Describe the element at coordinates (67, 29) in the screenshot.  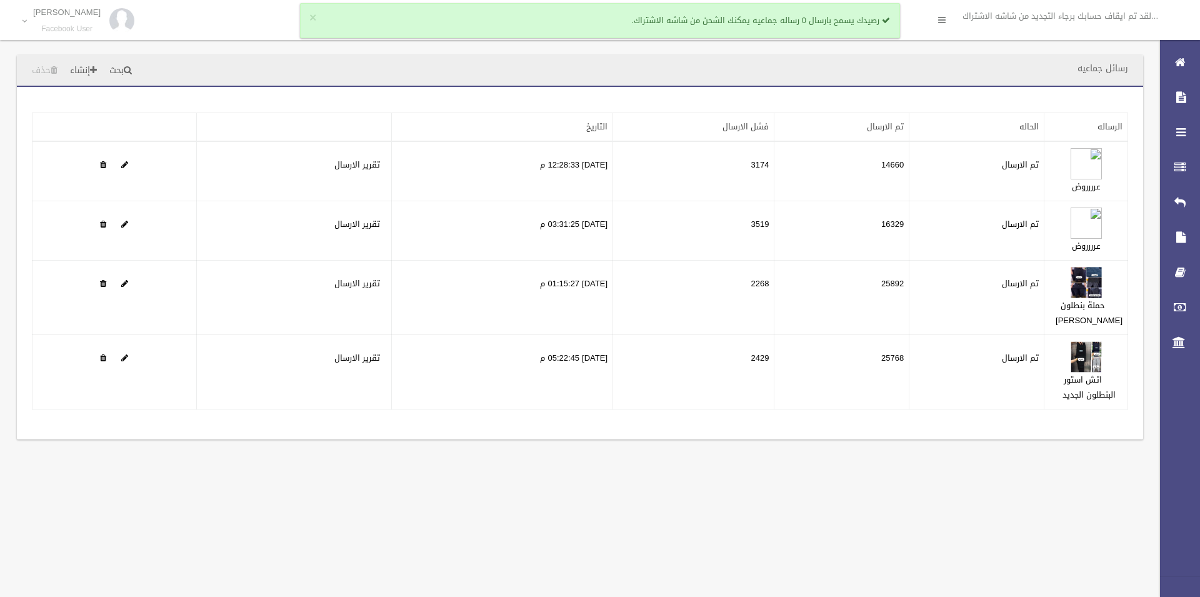
I see `small: Facebook User` at that location.